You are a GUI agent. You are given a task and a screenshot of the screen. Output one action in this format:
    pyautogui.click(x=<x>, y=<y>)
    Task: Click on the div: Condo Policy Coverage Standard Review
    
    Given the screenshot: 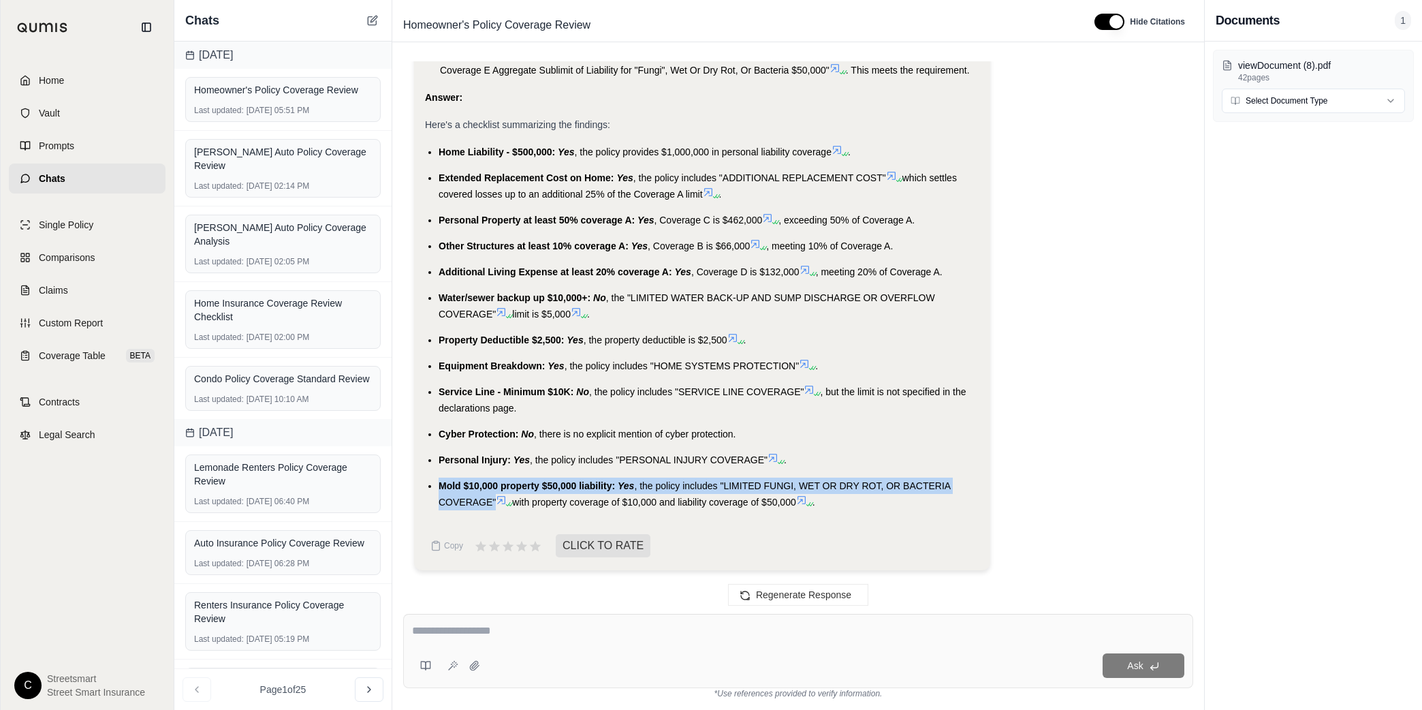 What is the action you would take?
    pyautogui.click(x=283, y=379)
    